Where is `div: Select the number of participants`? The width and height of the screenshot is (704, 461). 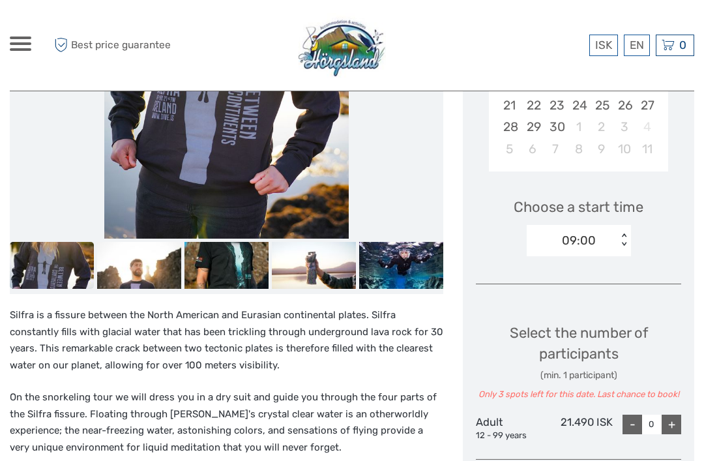 div: Select the number of participants is located at coordinates (578, 362).